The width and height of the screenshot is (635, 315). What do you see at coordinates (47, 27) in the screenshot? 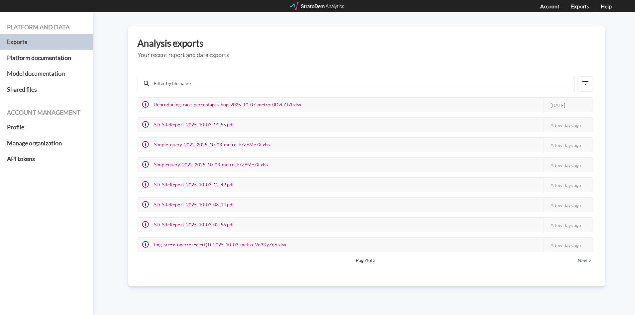
I see `h4: Platform and data` at bounding box center [47, 27].